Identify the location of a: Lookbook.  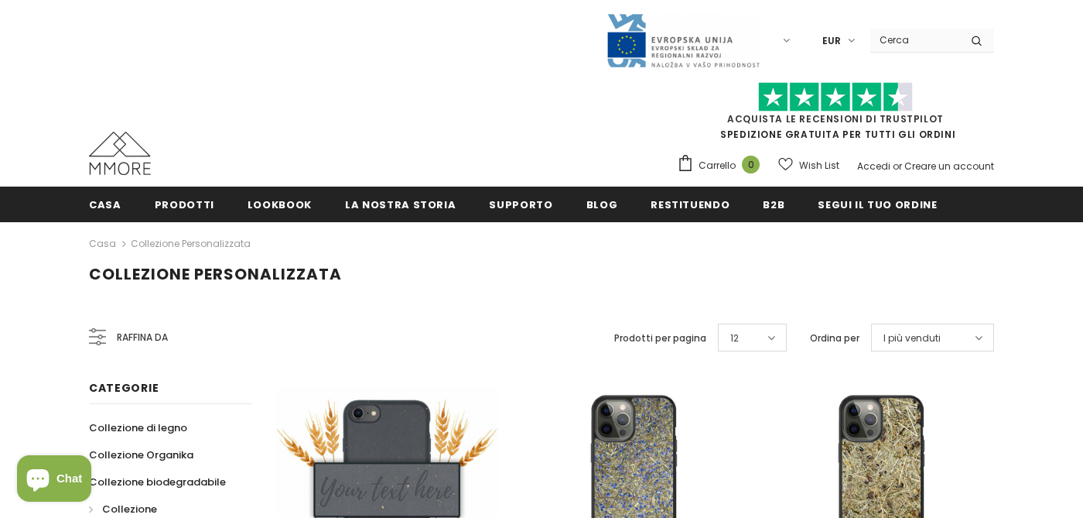
(279, 203).